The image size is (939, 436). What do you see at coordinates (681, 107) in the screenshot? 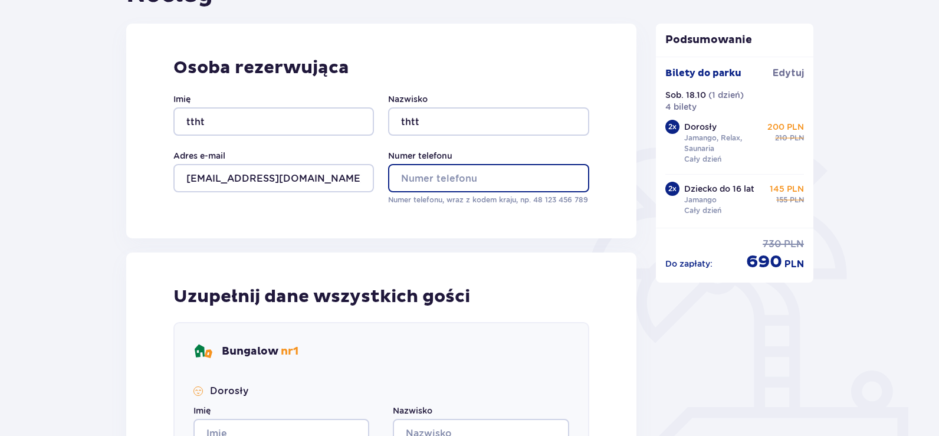
I see `p: 4 bilety` at bounding box center [681, 107].